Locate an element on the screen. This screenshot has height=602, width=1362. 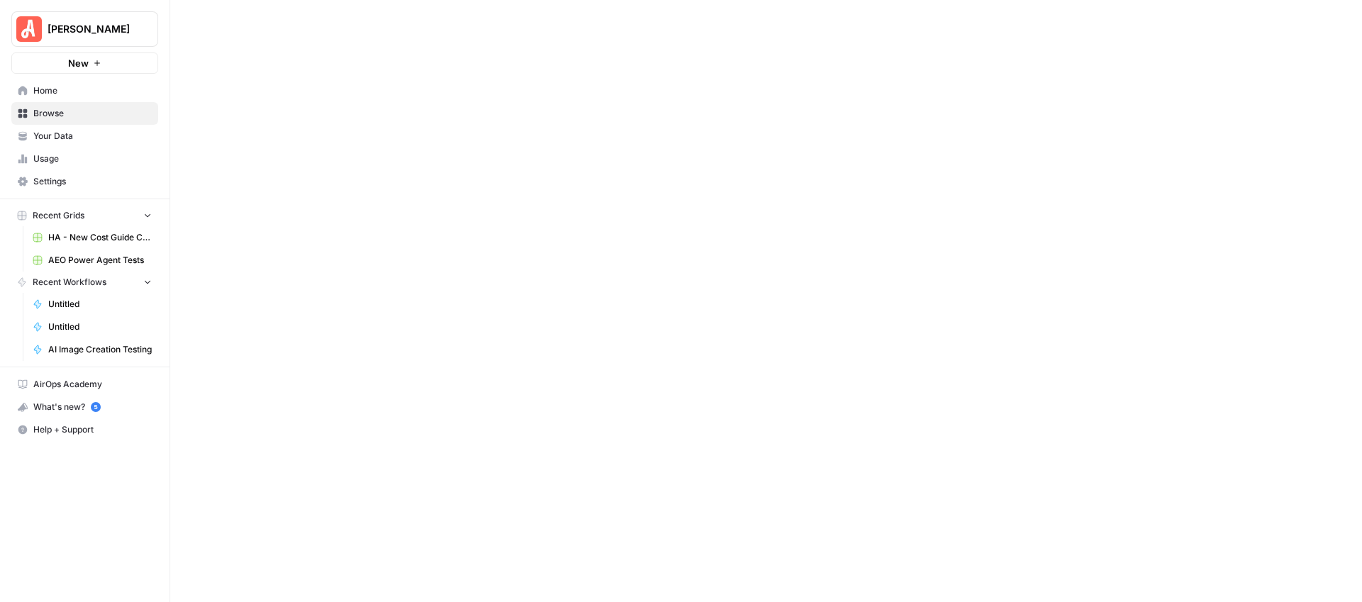
a: AEO Power Agent Tests is located at coordinates (92, 260).